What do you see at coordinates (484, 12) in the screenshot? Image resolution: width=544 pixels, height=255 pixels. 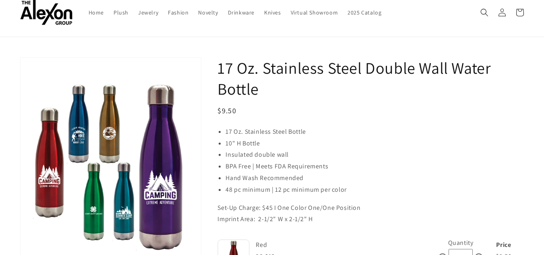 I see `summary: Search` at bounding box center [484, 12].